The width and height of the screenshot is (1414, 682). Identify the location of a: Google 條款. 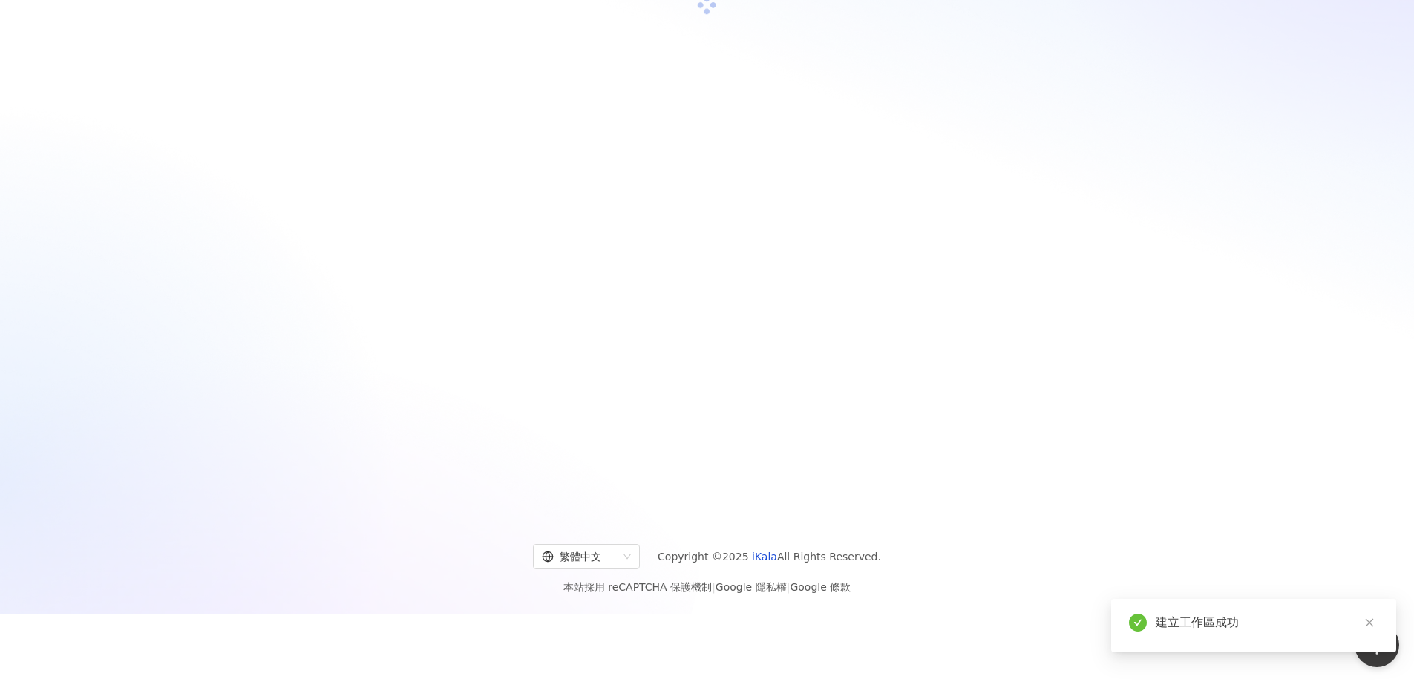
(820, 587).